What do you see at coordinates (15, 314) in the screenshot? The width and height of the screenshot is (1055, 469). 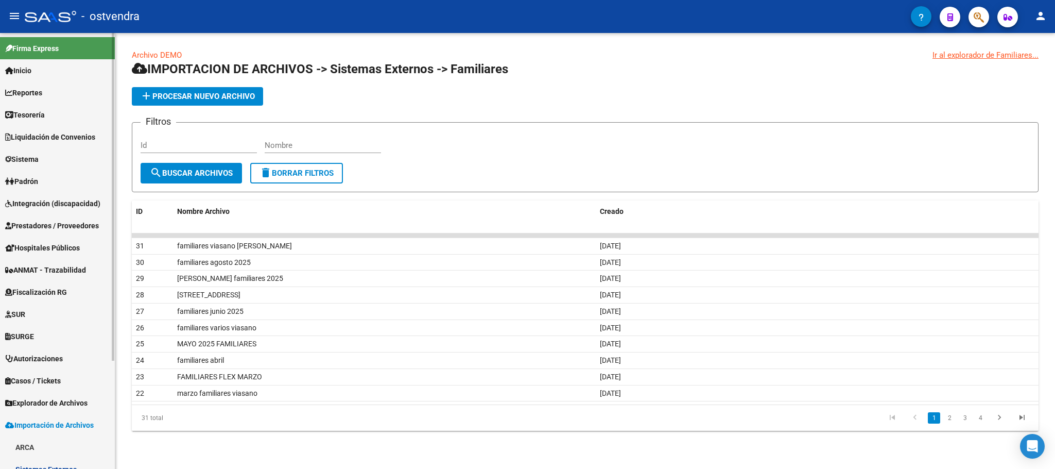 I see `span: SUR` at bounding box center [15, 314].